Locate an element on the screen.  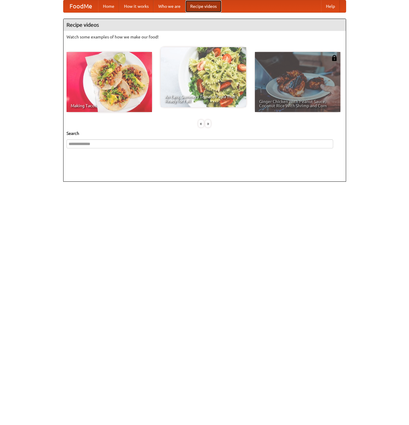
span: An Easy, Summery Tomato Pasta That's Ready for Fall is located at coordinates (203, 99).